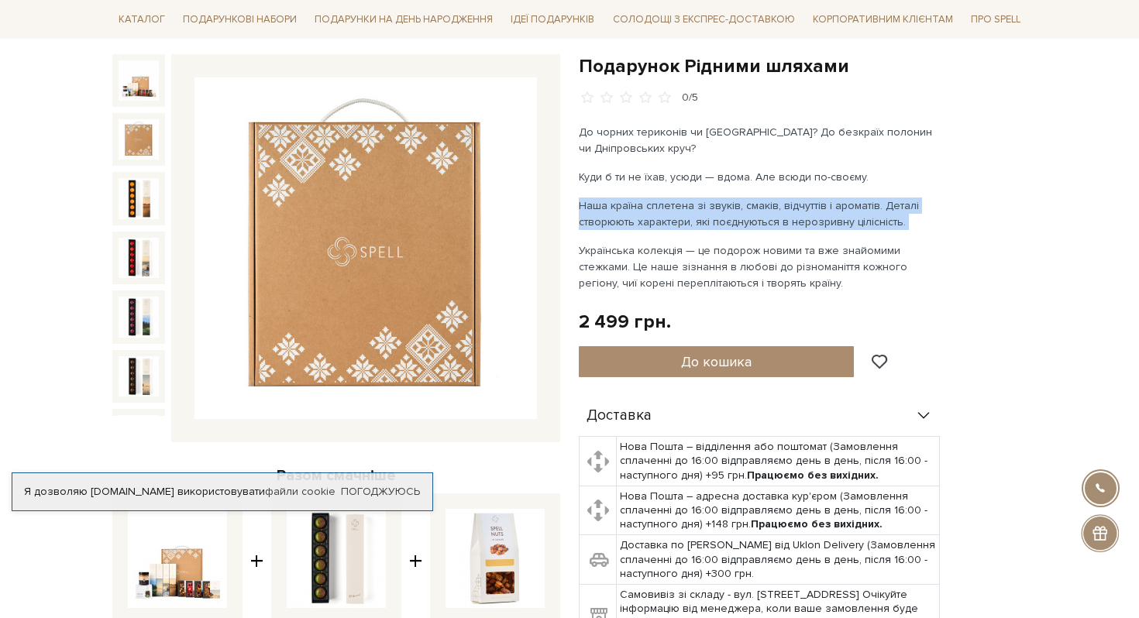  I want to click on div: 0/5, so click(690, 98).